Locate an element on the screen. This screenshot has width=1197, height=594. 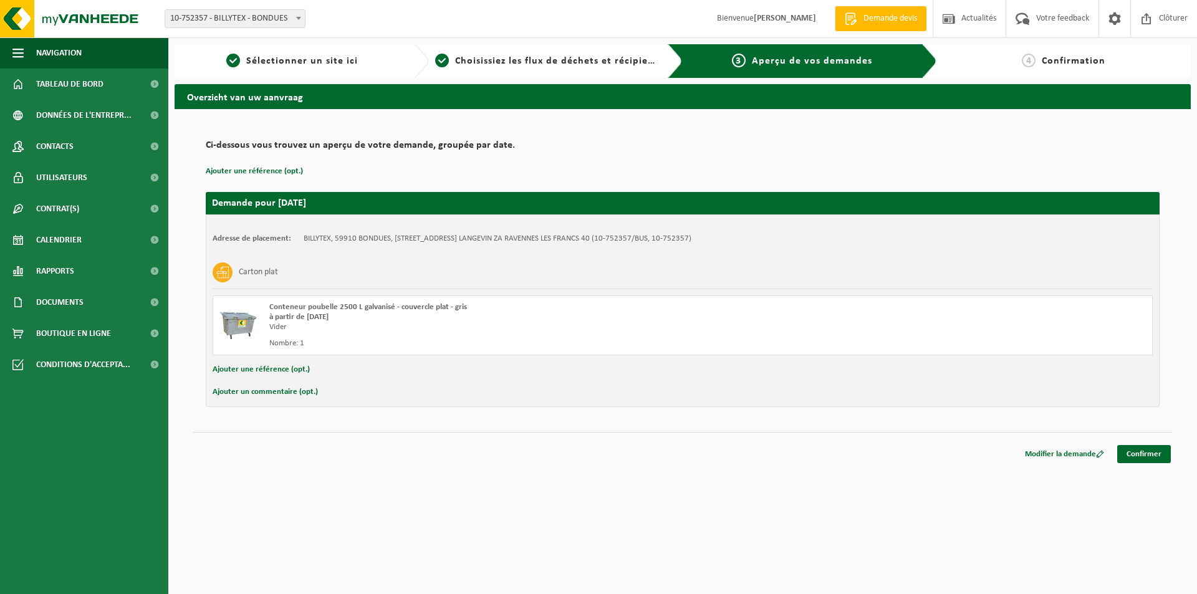
h2: Overzicht van uw aanvraag is located at coordinates (683, 96).